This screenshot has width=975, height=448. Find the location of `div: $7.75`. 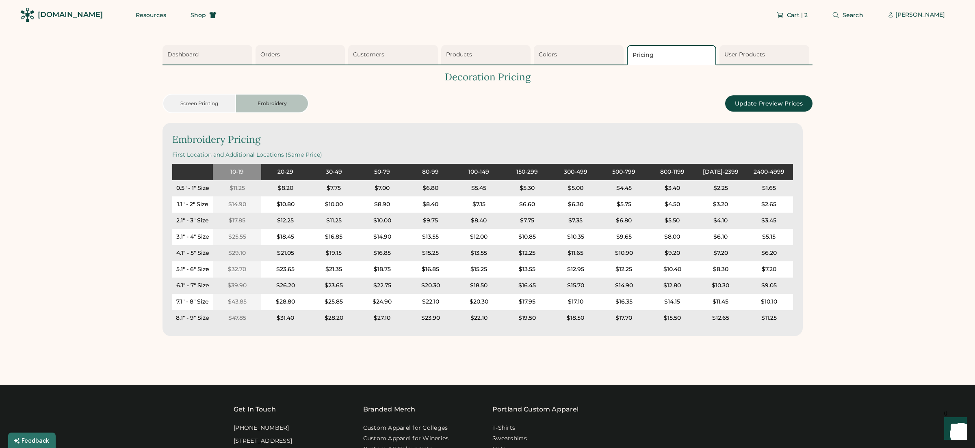

div: $7.75 is located at coordinates (527, 221).